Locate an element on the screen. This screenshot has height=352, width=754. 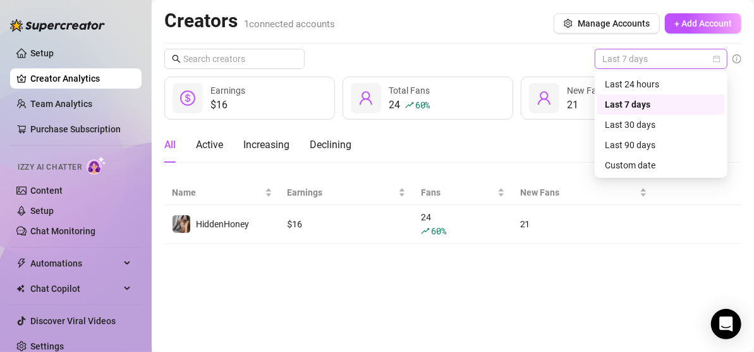
div: Active is located at coordinates (209, 145).